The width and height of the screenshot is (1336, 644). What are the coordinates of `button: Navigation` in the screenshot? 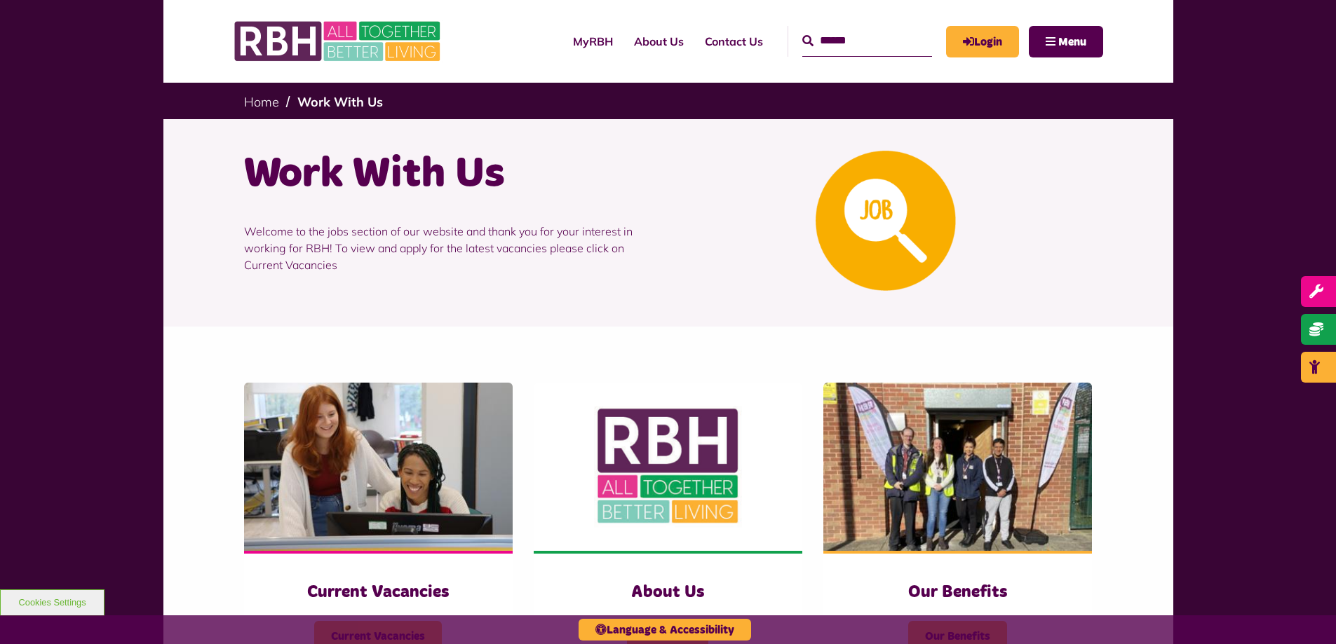 It's located at (1066, 41).